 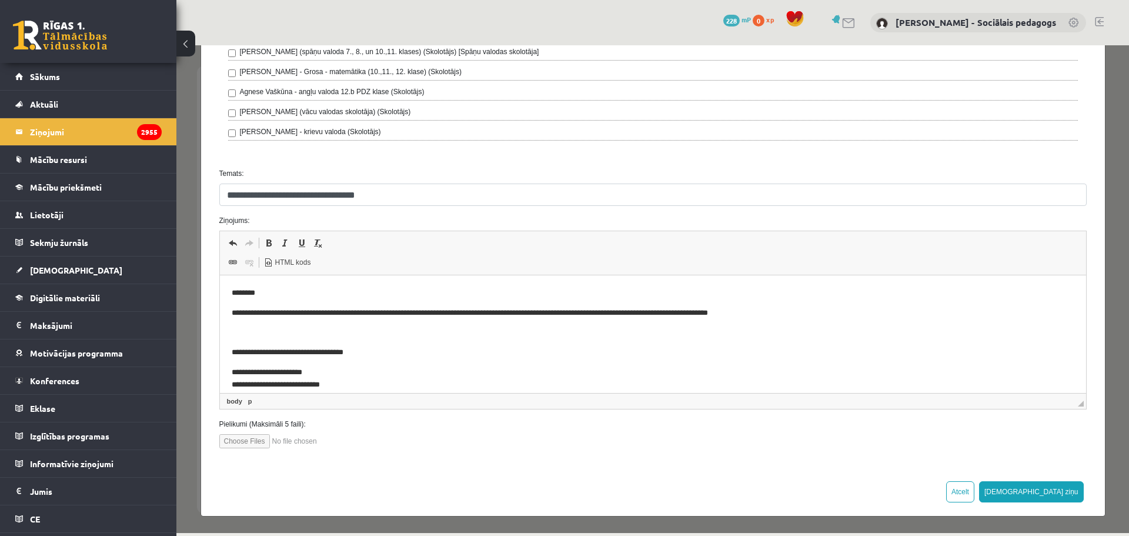 What do you see at coordinates (60, 35) in the screenshot?
I see `a: Rīgas 1. Tālmācības vidusskola` at bounding box center [60, 35].